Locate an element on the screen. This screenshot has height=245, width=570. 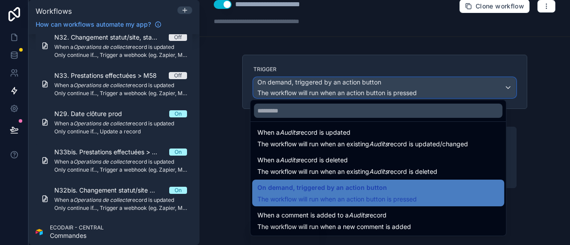
span: The workflow will run when an action button is pressed is located at coordinates (337, 199).